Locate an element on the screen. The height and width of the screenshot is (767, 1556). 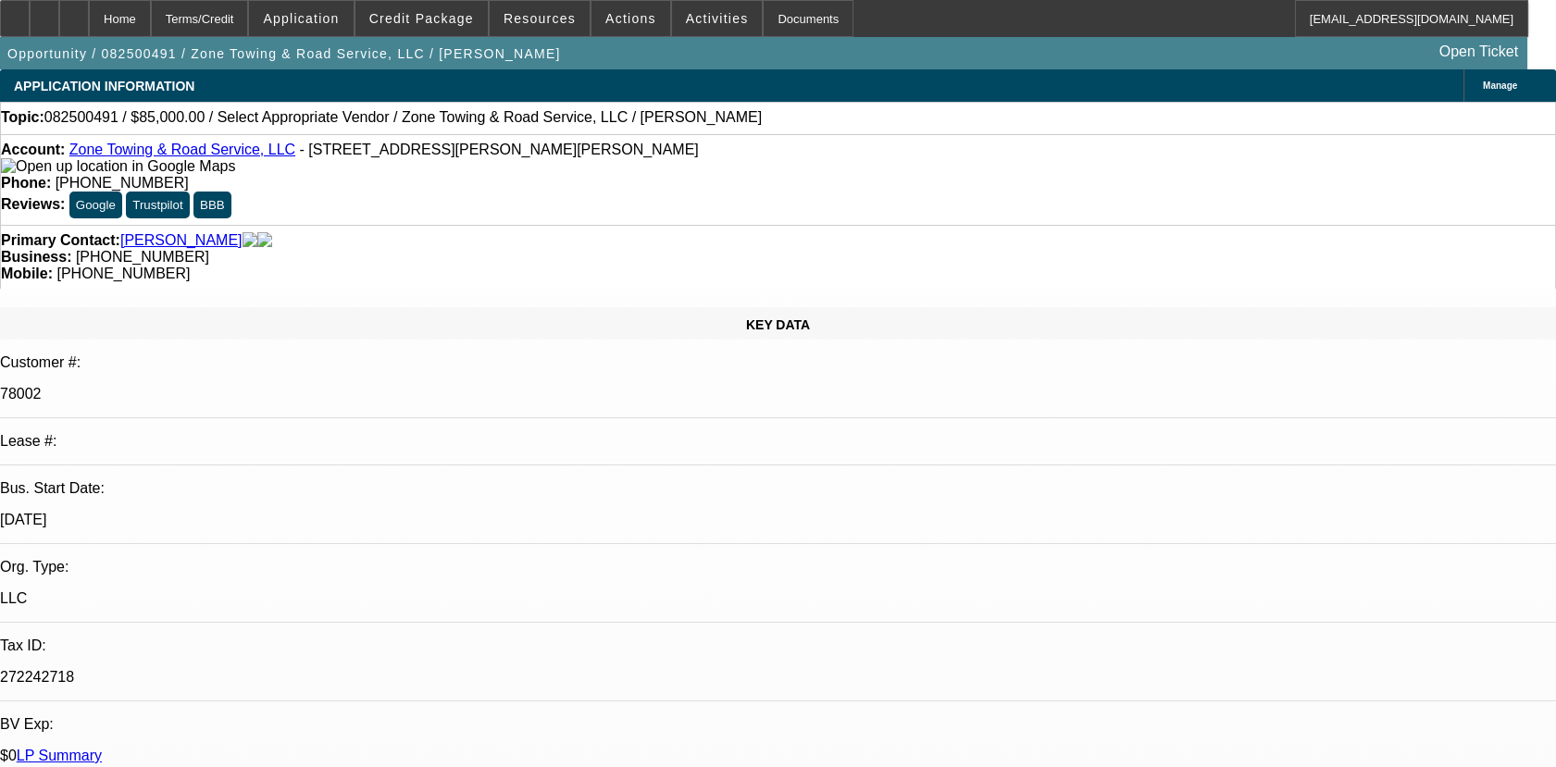
span: KEY DATA is located at coordinates (777, 325).